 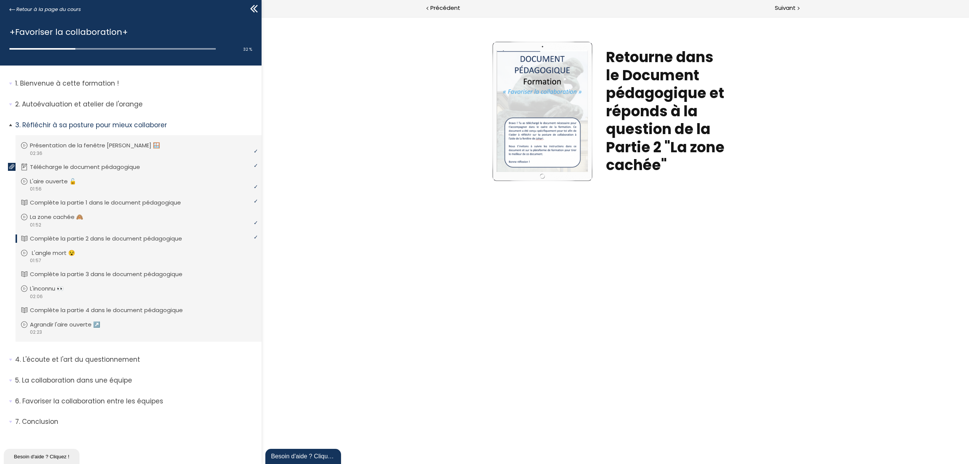 I want to click on p: Réfléchir à sa posture pour mieux collaborer, so click(x=136, y=125).